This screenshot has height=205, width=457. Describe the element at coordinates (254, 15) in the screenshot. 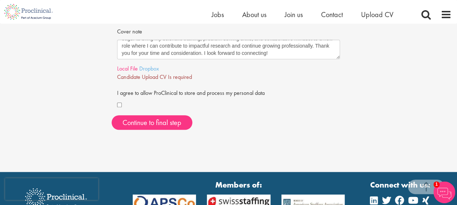

I see `a: About us` at that location.